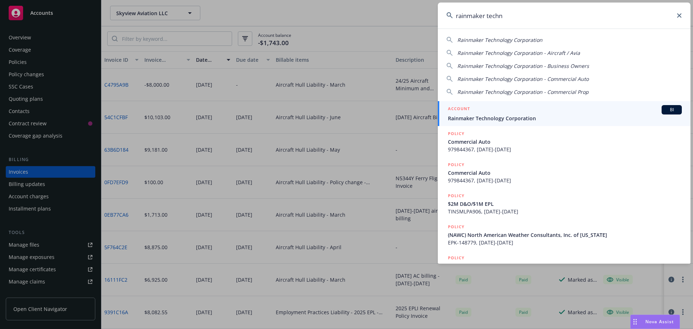 The width and height of the screenshot is (693, 329). What do you see at coordinates (564, 113) in the screenshot?
I see `a: ACCOUNTBIRainmaker Technology Corporation` at bounding box center [564, 113].